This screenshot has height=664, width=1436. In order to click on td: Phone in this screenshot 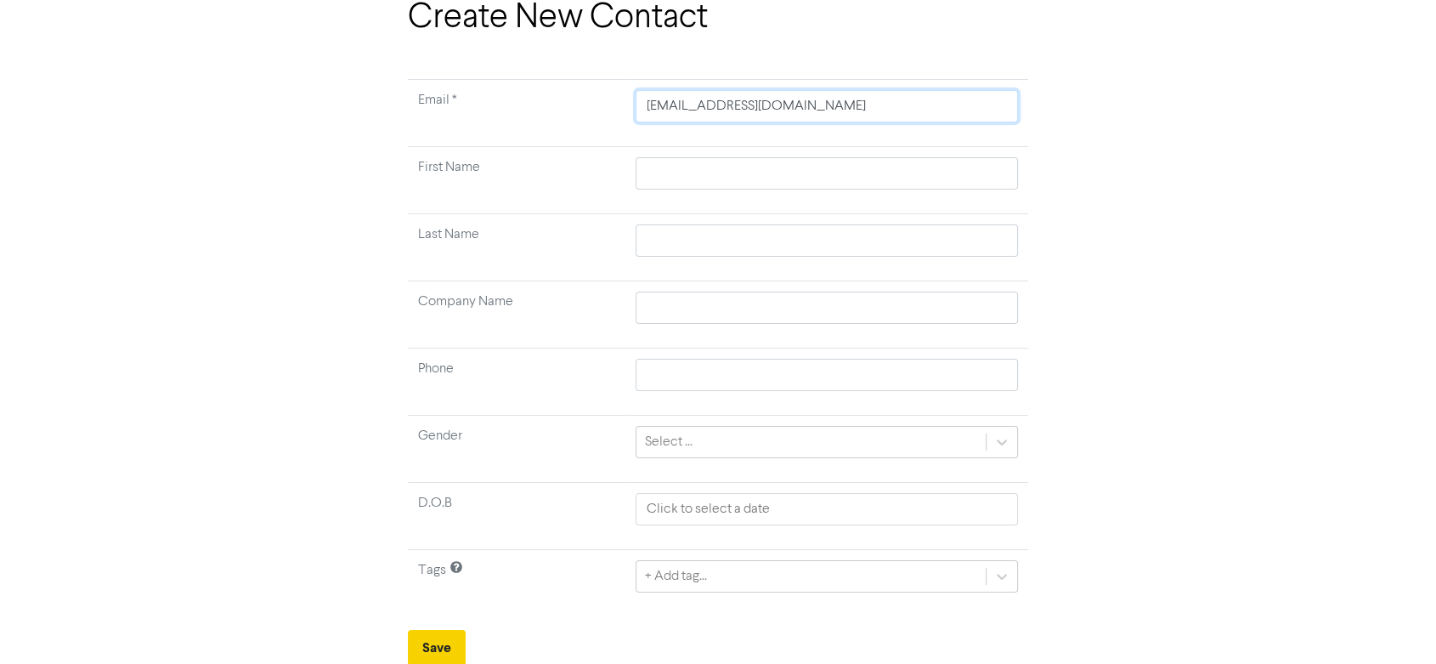, I will do `click(517, 382)`.